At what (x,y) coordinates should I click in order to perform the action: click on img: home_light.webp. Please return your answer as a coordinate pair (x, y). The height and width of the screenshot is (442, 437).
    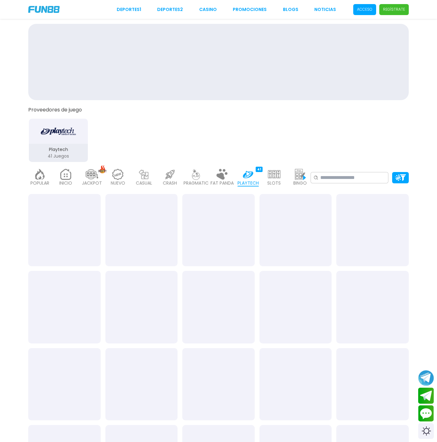
    Looking at the image, I should click on (66, 174).